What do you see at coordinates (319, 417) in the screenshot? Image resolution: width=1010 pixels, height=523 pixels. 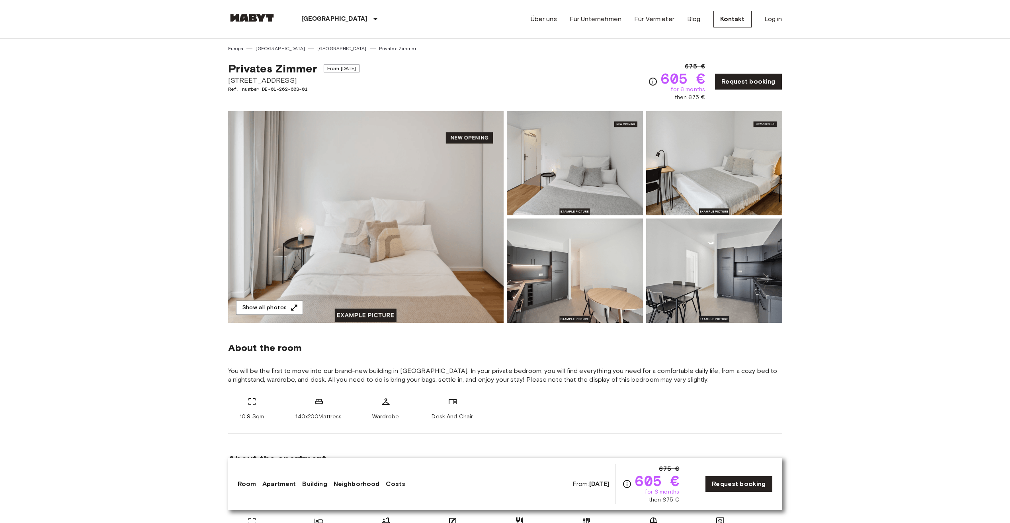 I see `span: 140x200Mattress` at bounding box center [319, 417].